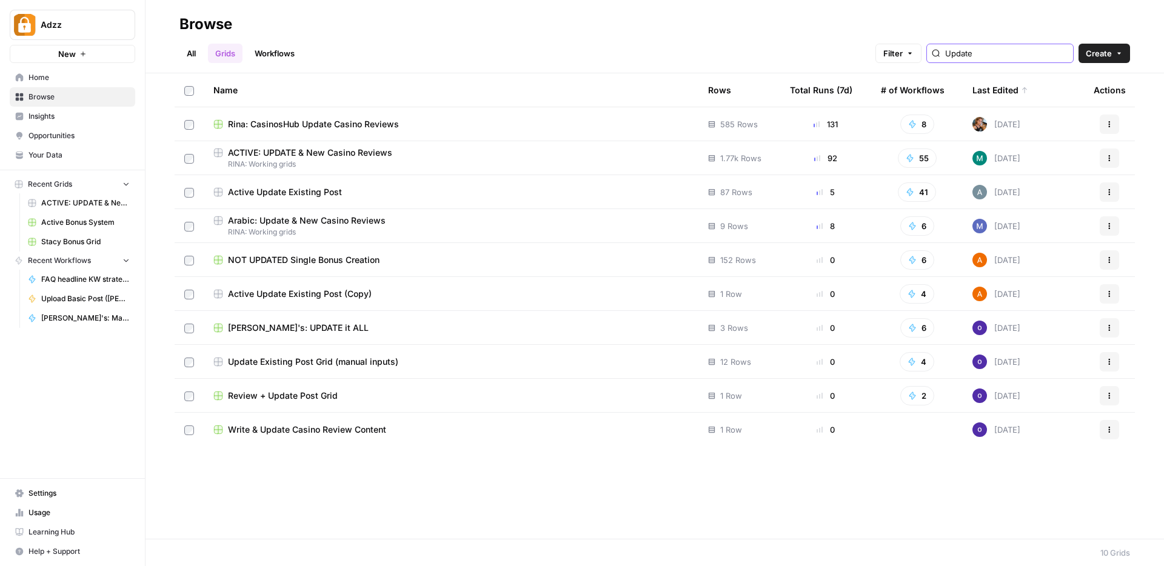  I want to click on button: 8, so click(917, 124).